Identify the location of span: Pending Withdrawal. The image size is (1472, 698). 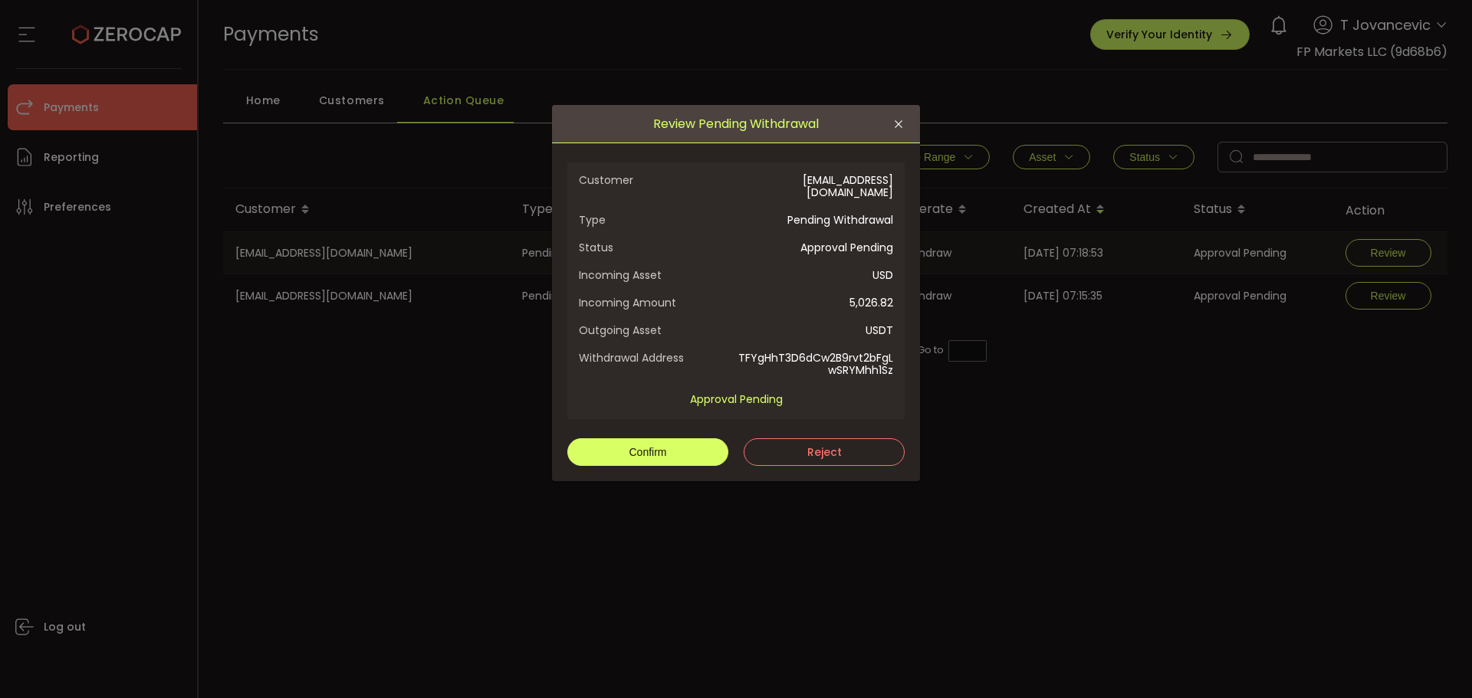
(814, 220).